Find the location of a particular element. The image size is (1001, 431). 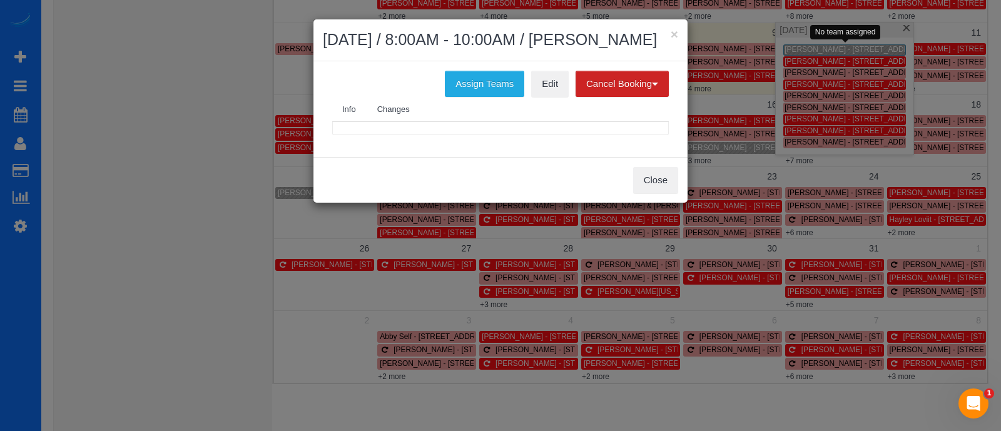

button: Cancel Booking is located at coordinates (622, 84).